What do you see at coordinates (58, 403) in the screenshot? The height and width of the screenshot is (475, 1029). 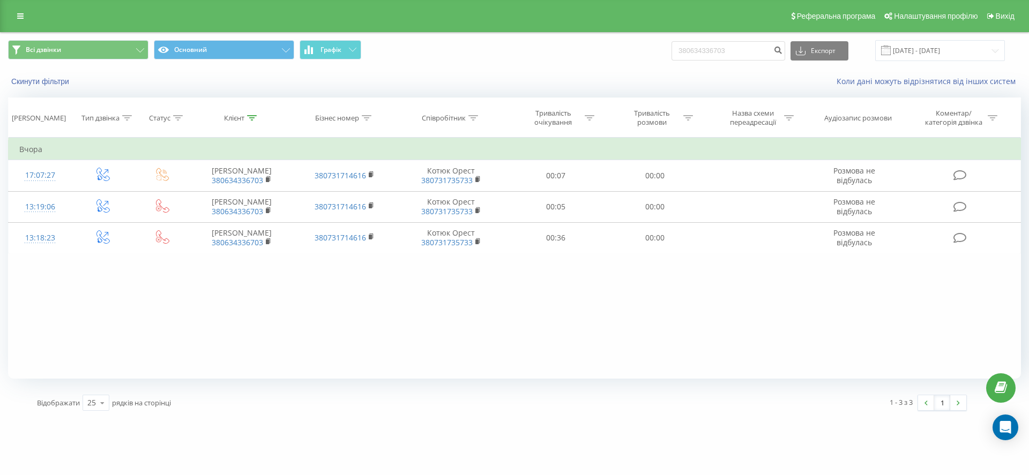 I see `span: Відображати` at bounding box center [58, 403].